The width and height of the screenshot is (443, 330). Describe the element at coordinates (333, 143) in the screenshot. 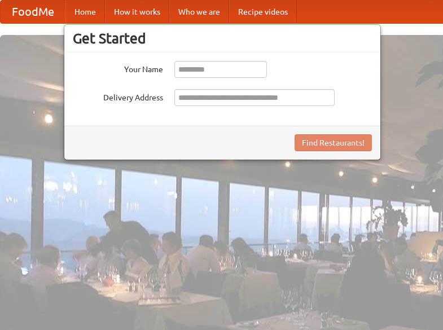

I see `button: Find Restaurants!` at that location.